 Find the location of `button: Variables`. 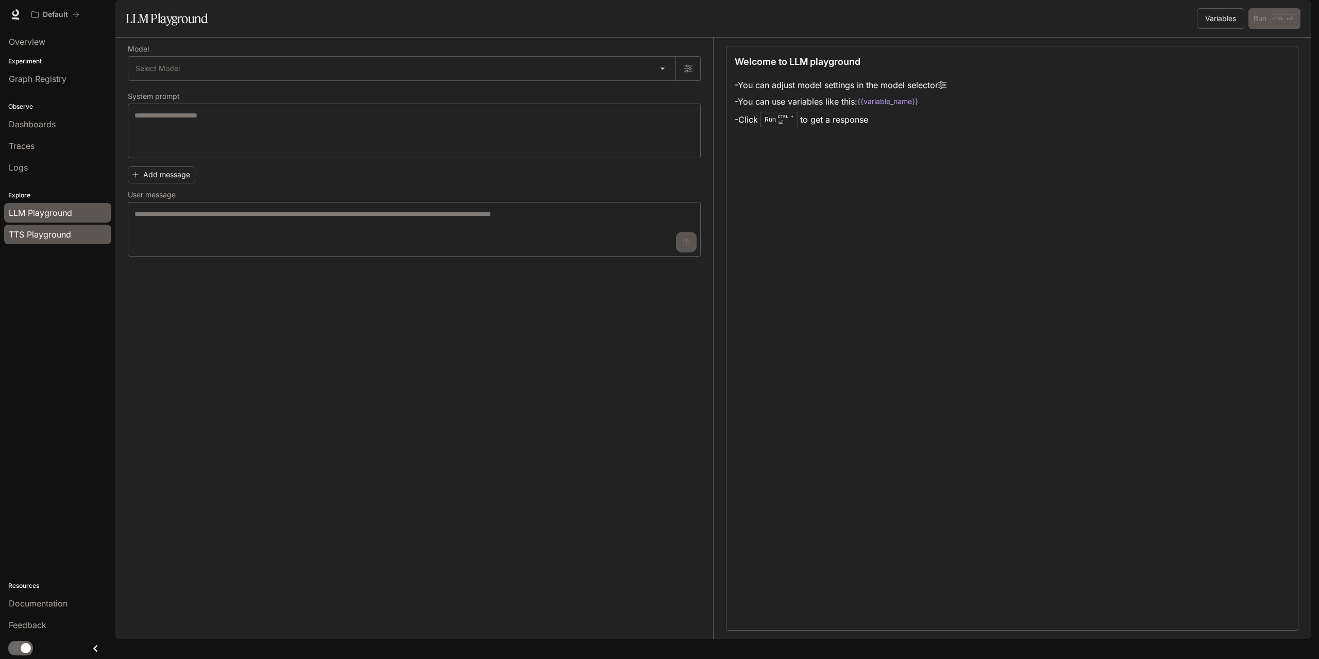

button: Variables is located at coordinates (1221, 19).